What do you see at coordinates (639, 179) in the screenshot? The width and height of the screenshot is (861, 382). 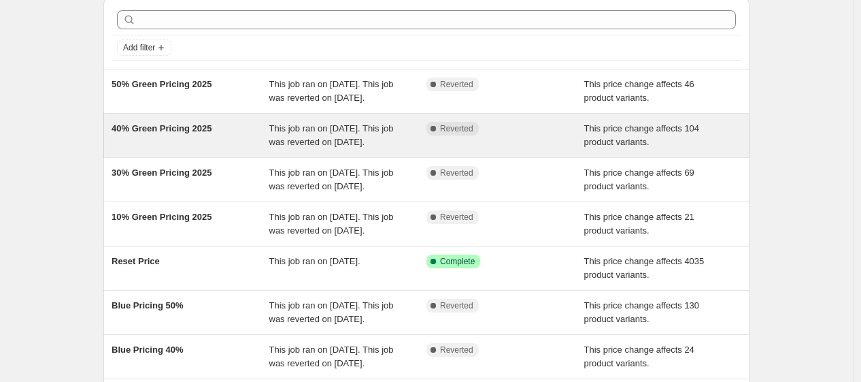 I see `span: This price change affects 69 product variants.` at bounding box center [639, 179].